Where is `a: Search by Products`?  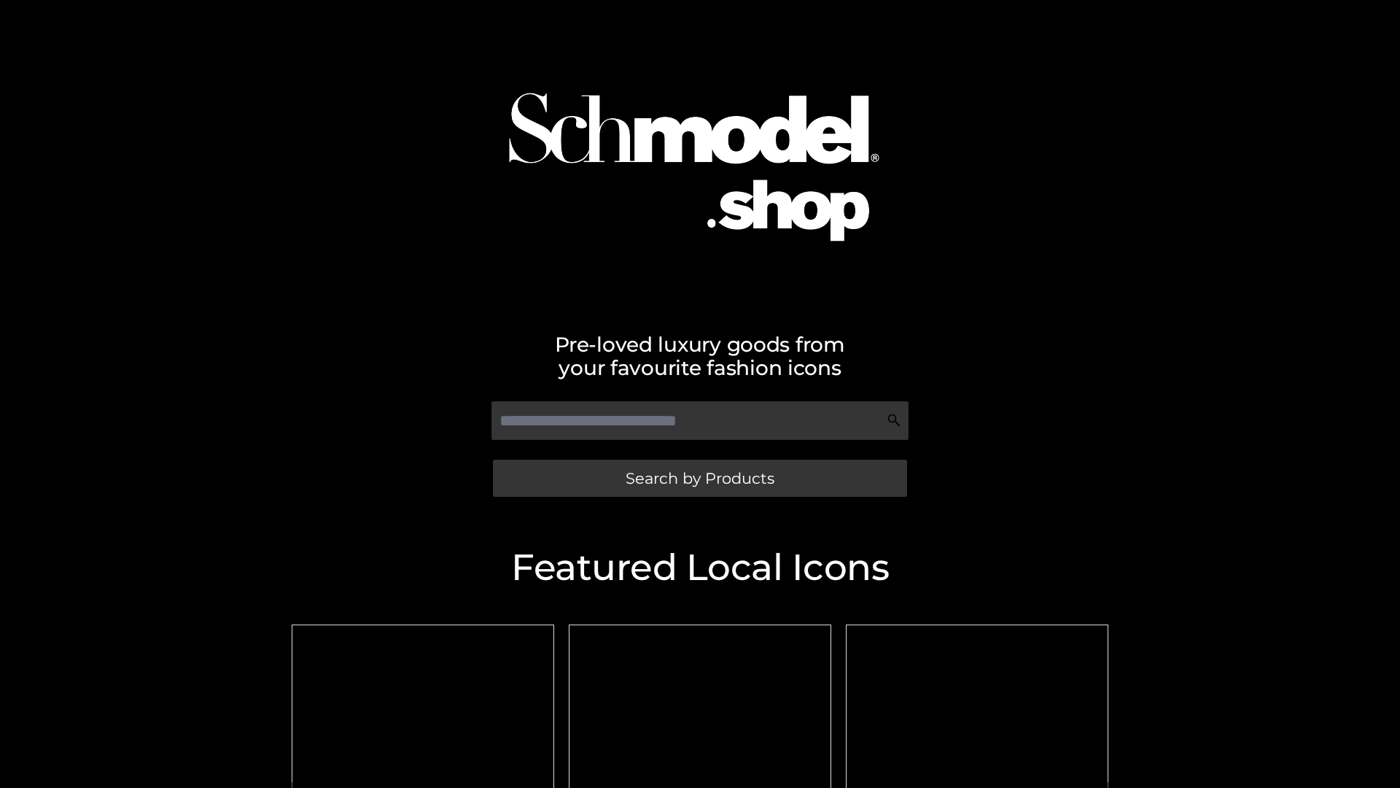 a: Search by Products is located at coordinates (700, 478).